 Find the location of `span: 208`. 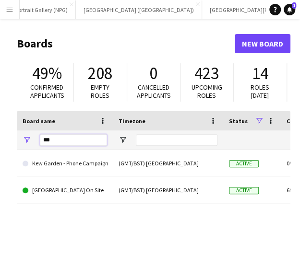

span: 208 is located at coordinates (100, 73).